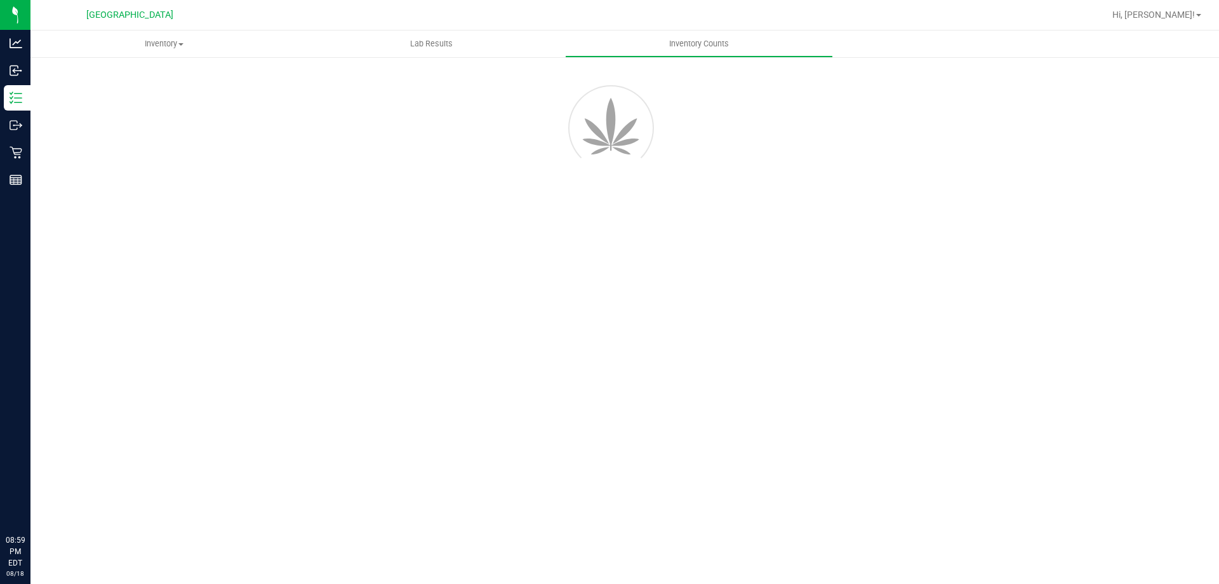  I want to click on inline-svg: Outbound, so click(16, 125).